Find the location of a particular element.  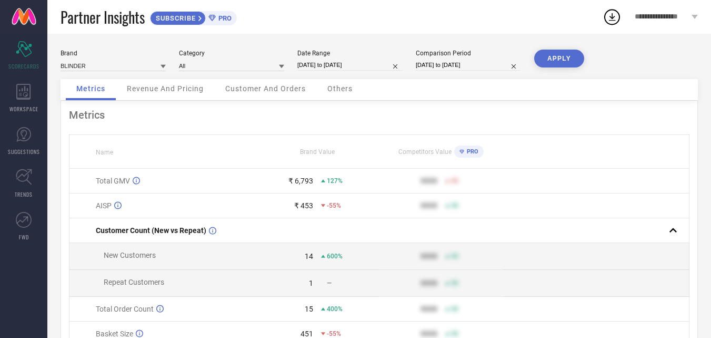

span: New Customers is located at coordinates (130, 255).